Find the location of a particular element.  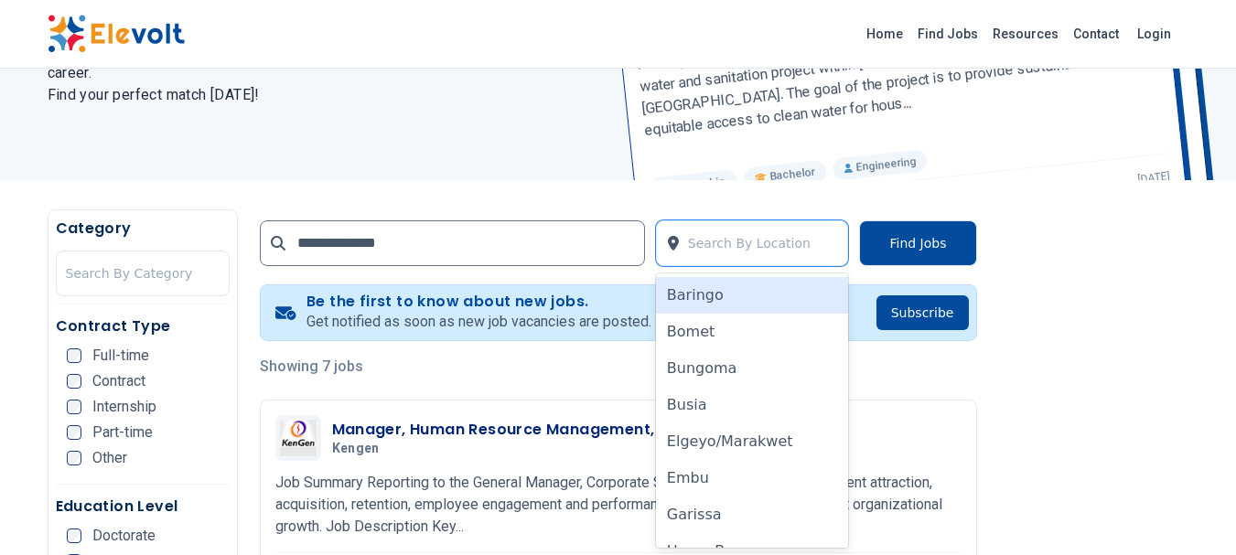

div: Busia is located at coordinates (752, 405).